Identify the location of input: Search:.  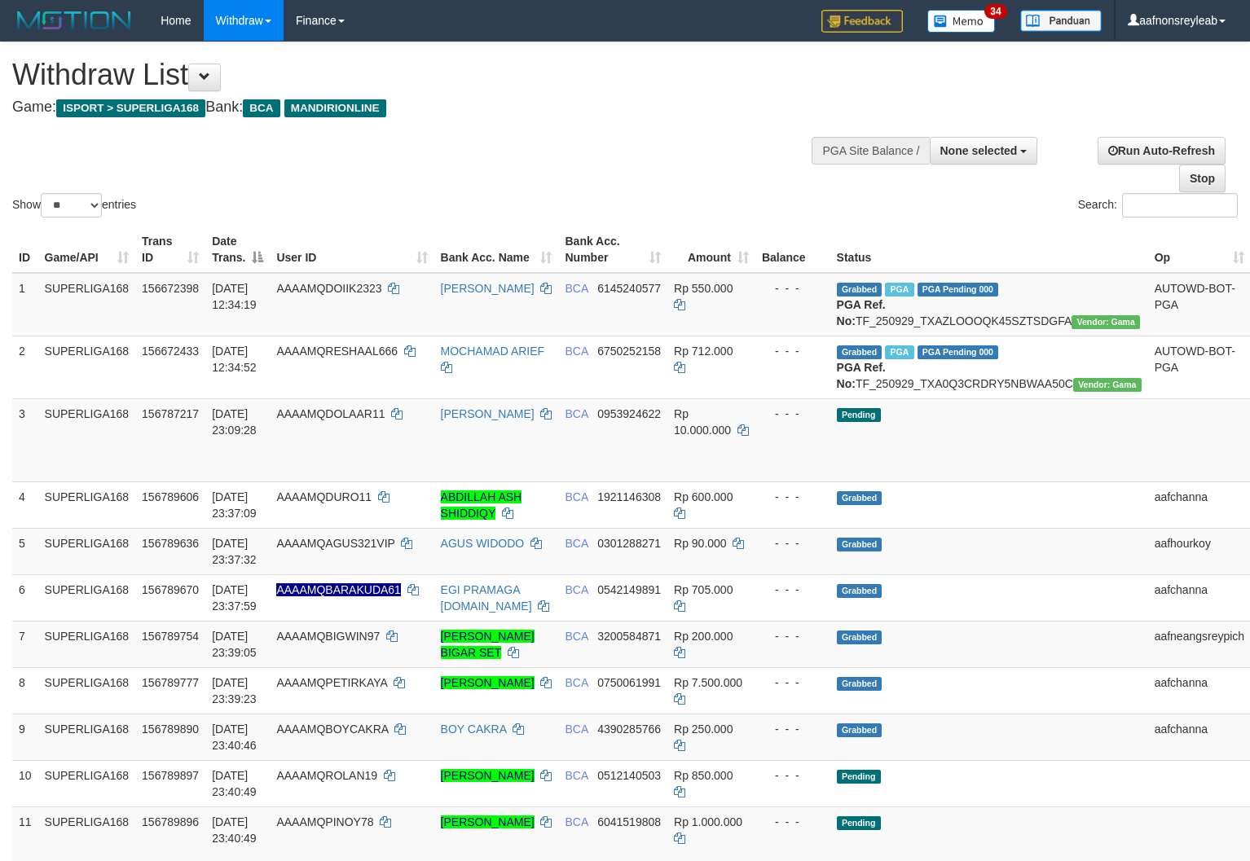
(1179, 205).